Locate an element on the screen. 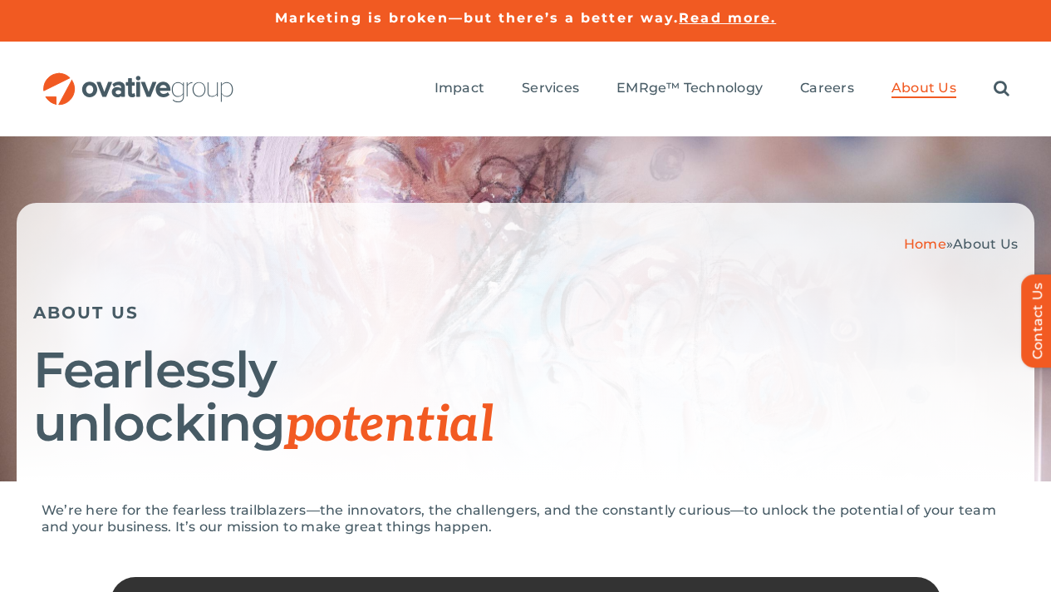  span: EMRge™ Technology is located at coordinates (690, 88).